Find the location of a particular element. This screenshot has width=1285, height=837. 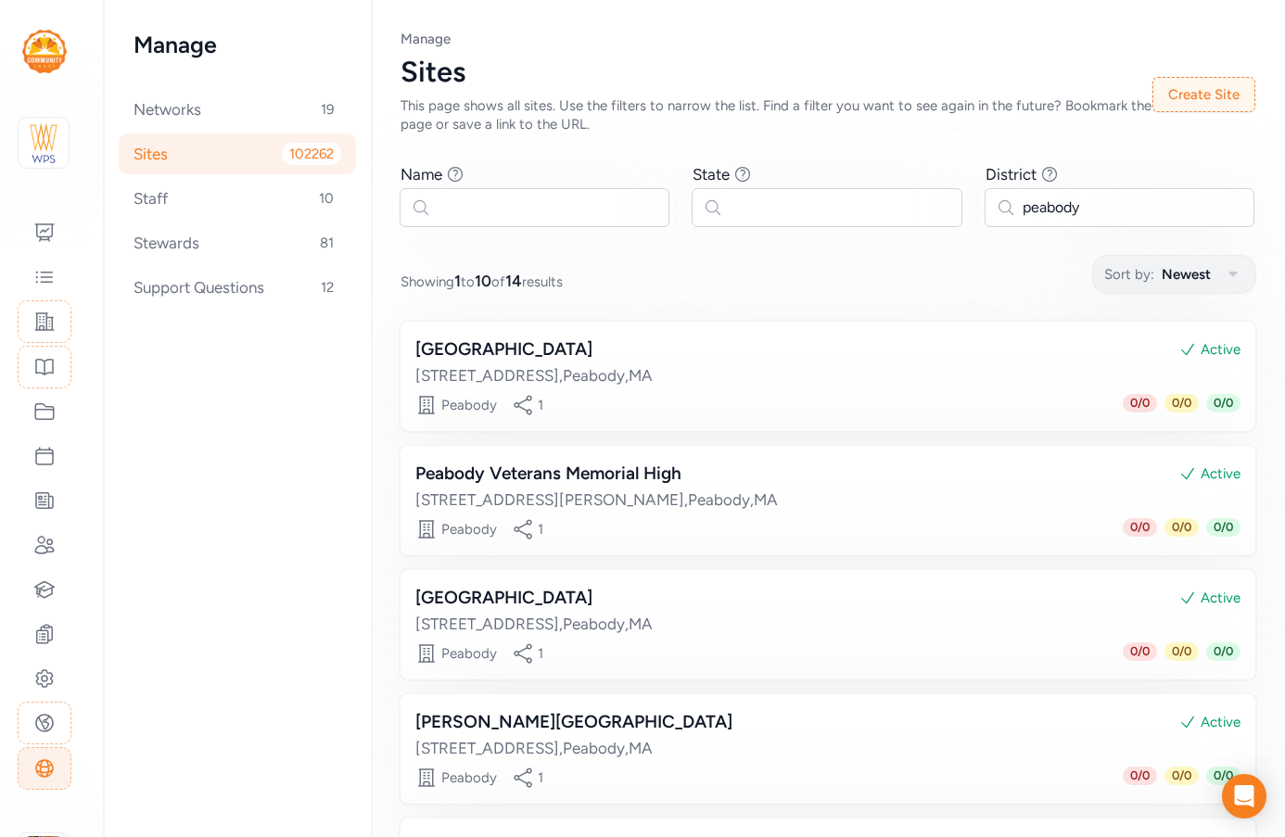

button: Create Site is located at coordinates (1203, 95).